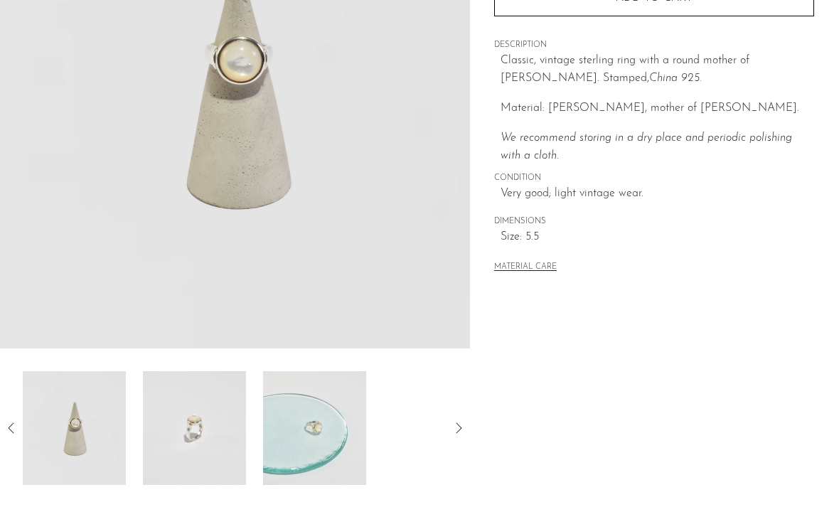  Describe the element at coordinates (657, 194) in the screenshot. I see `span: Very good; light vintage wear.` at that location.